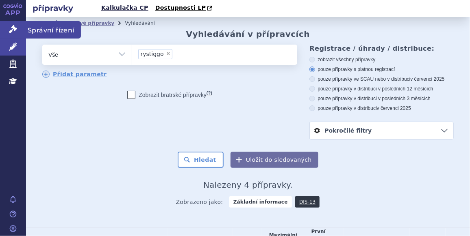  What do you see at coordinates (381, 131) in the screenshot?
I see `a: Pokročilé filtry` at bounding box center [381, 131].